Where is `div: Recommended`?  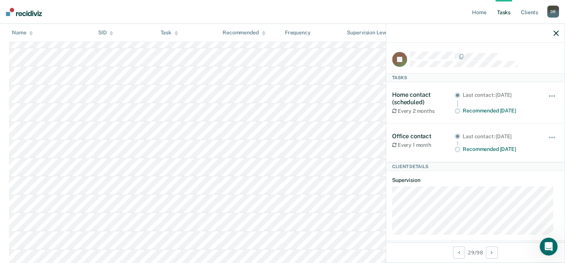 div: Recommended is located at coordinates (244, 33).